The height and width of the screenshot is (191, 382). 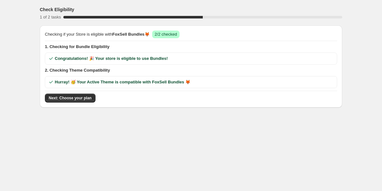 I want to click on span: Congratulations! 🎉 Your store is eligible to use Bundles!, so click(x=111, y=59).